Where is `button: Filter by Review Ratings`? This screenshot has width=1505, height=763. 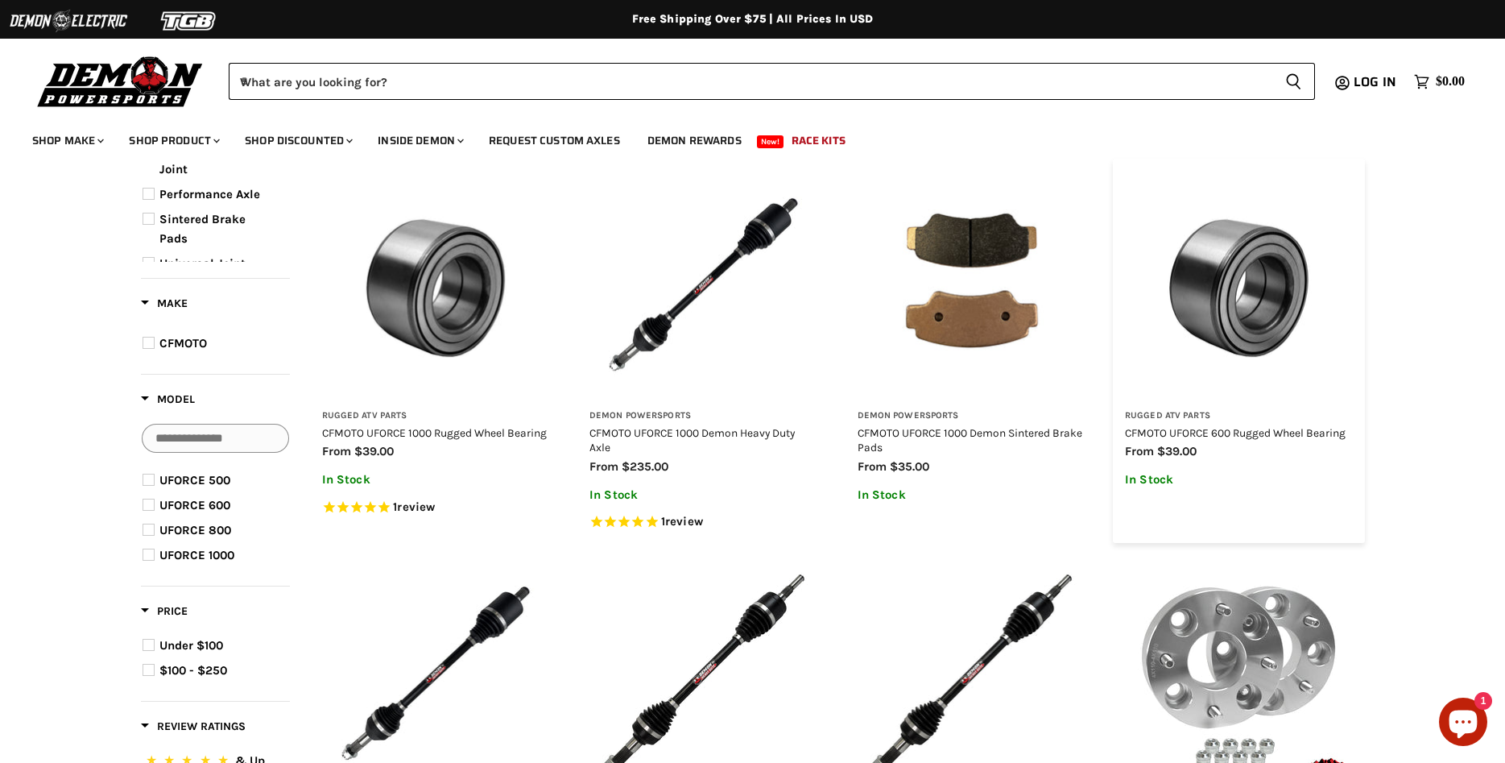 button: Filter by Review Ratings is located at coordinates (193, 728).